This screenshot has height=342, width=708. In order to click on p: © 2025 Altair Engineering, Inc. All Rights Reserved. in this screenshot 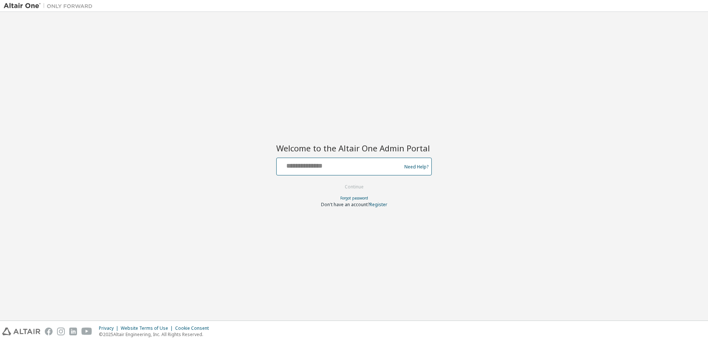, I will do `click(156, 335)`.